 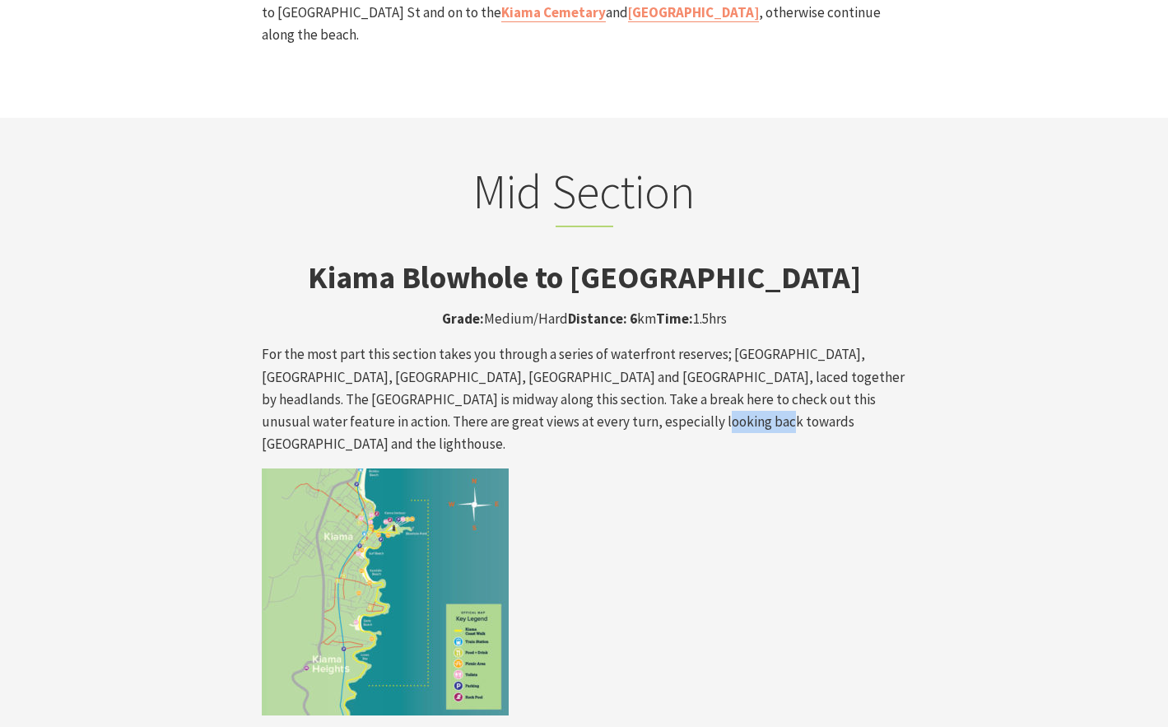 What do you see at coordinates (602, 319) in the screenshot?
I see `strong: Distance: 6` at bounding box center [602, 319].